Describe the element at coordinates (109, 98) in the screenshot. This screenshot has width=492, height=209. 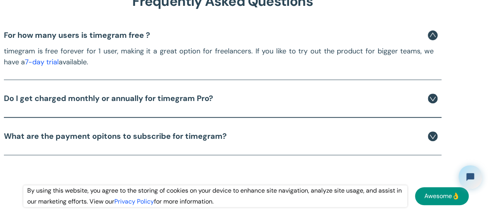
I see `h4: Do I get charged monthly or annually for timegram Pro?` at that location.